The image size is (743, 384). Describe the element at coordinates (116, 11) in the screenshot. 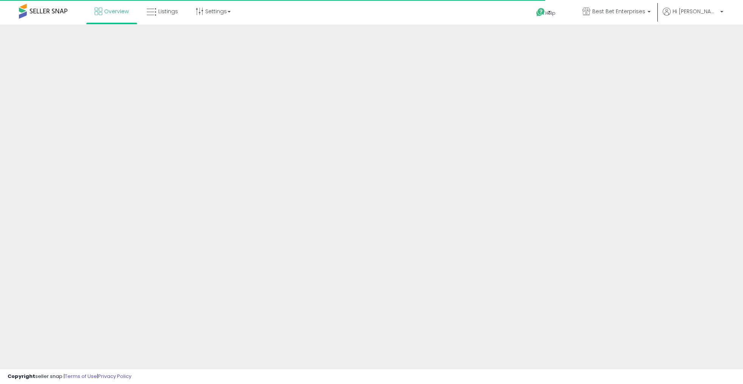

I see `span: Overview` at that location.